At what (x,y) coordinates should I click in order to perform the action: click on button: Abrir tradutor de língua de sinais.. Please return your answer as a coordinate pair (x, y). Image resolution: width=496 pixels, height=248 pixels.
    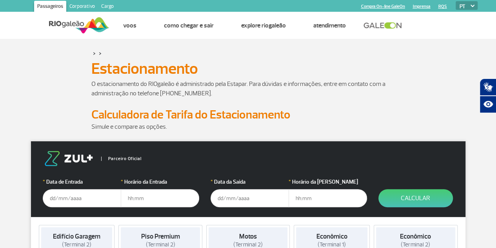
    Looking at the image, I should click on (488, 87).